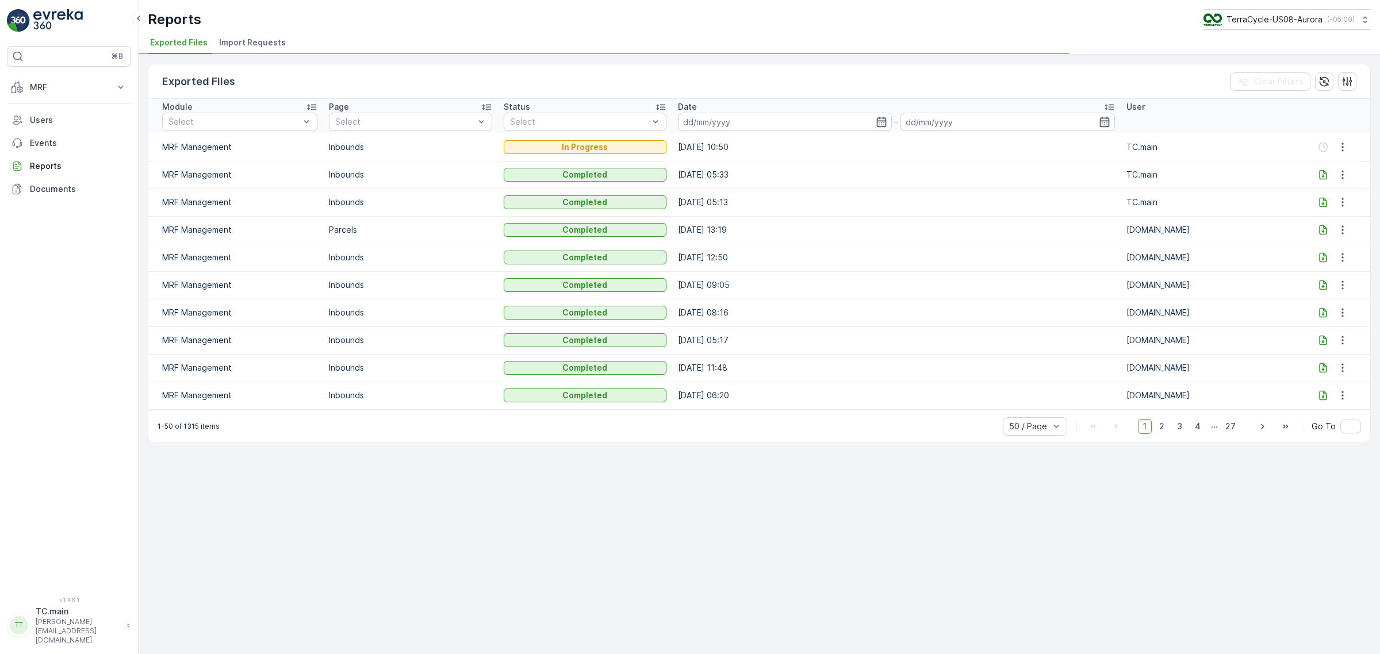 This screenshot has width=1380, height=654. I want to click on span: 4, so click(1197, 427).